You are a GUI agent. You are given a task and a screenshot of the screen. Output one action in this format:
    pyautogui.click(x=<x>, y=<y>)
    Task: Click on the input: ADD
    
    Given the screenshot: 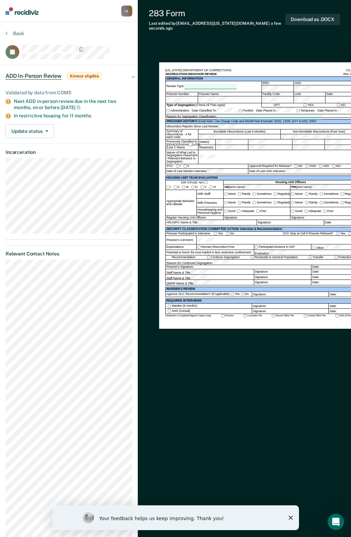 What is the action you would take?
    pyautogui.click(x=320, y=166)
    